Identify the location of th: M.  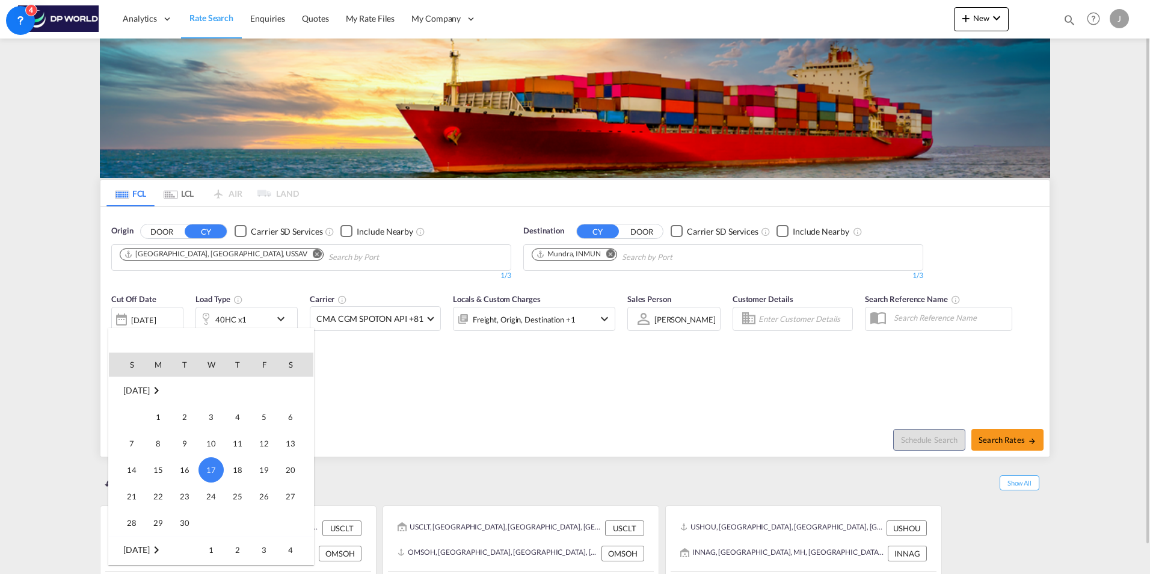
(158, 364).